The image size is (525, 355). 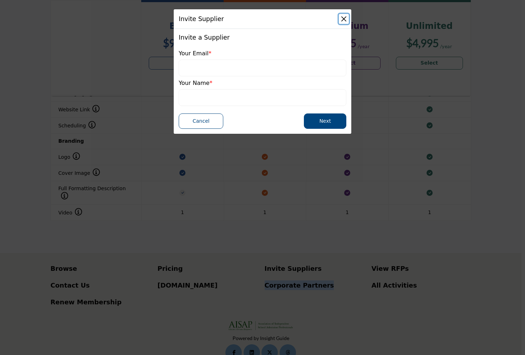 I want to click on button: Cancel, so click(x=201, y=121).